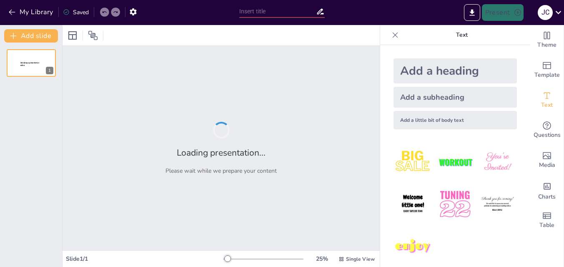  Describe the element at coordinates (547, 135) in the screenshot. I see `span: Questions` at that location.